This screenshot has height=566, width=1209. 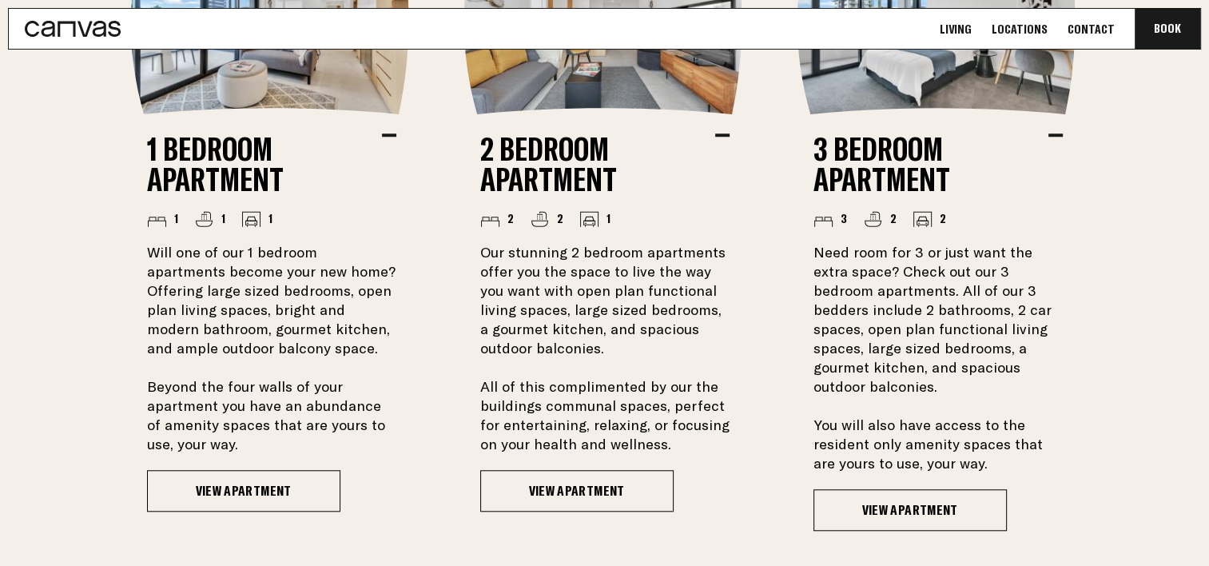 I want to click on button: Book, so click(x=1167, y=29).